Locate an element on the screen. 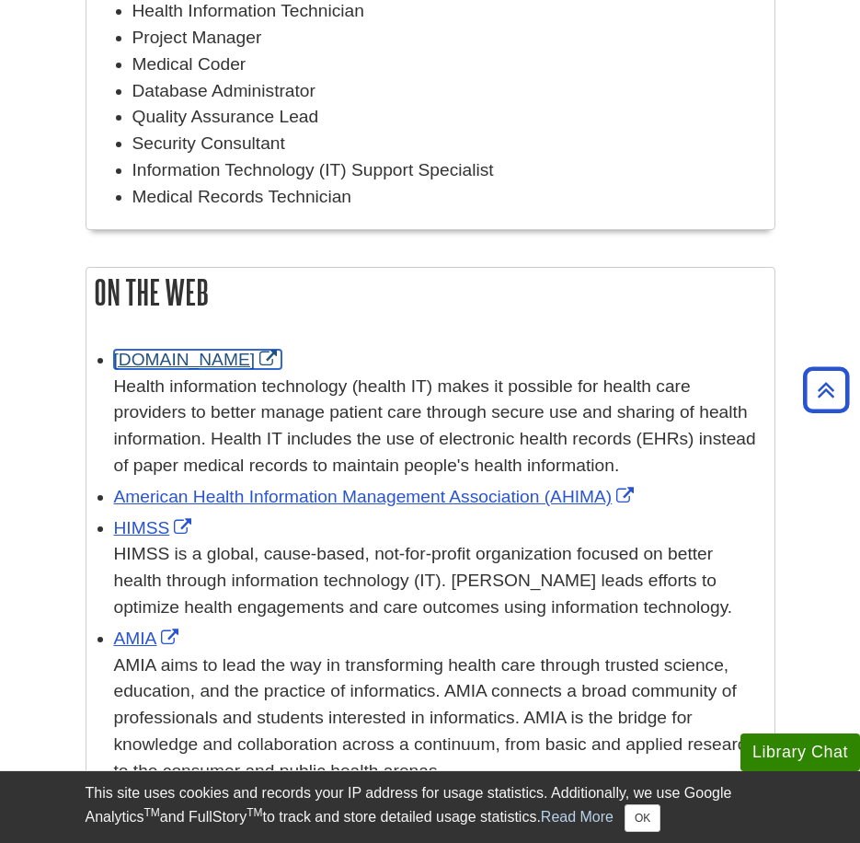 The width and height of the screenshot is (860, 843). div: This site uses cookies and records your IP address for usage statistics. Additionally, we use Goo... is located at coordinates (431, 807).